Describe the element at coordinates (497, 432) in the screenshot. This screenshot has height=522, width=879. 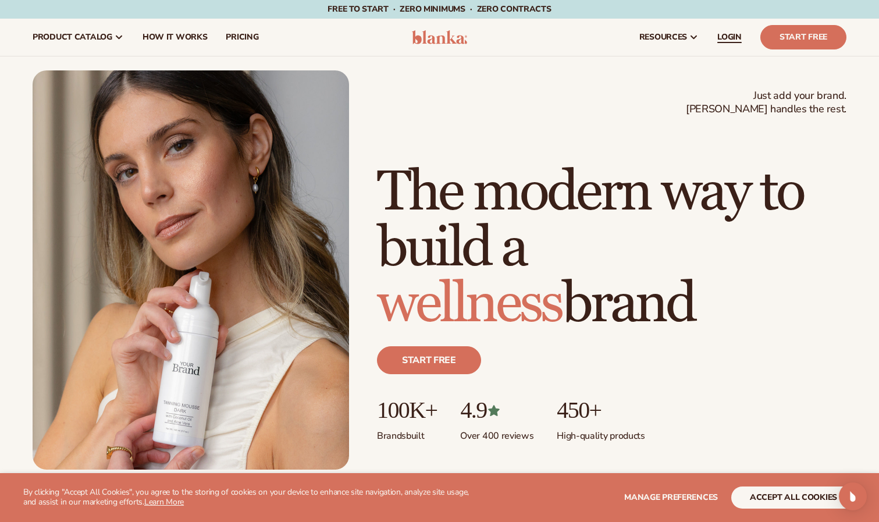
I see `p: Over 400 reviews` at that location.